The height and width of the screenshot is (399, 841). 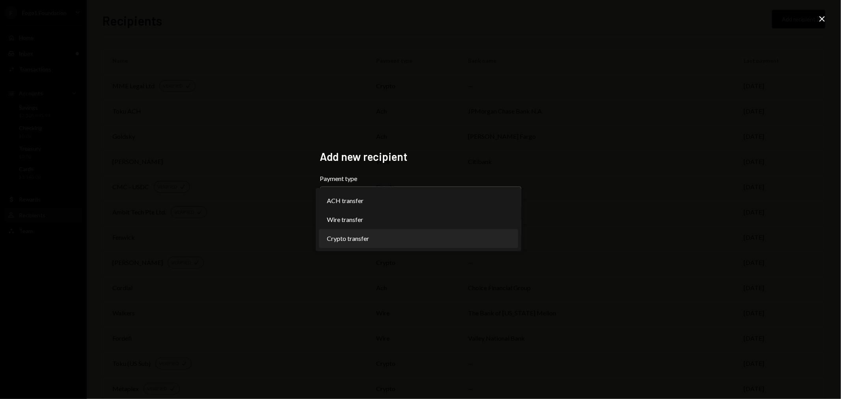 What do you see at coordinates (421, 179) in the screenshot?
I see `label: Payment type` at bounding box center [421, 179].